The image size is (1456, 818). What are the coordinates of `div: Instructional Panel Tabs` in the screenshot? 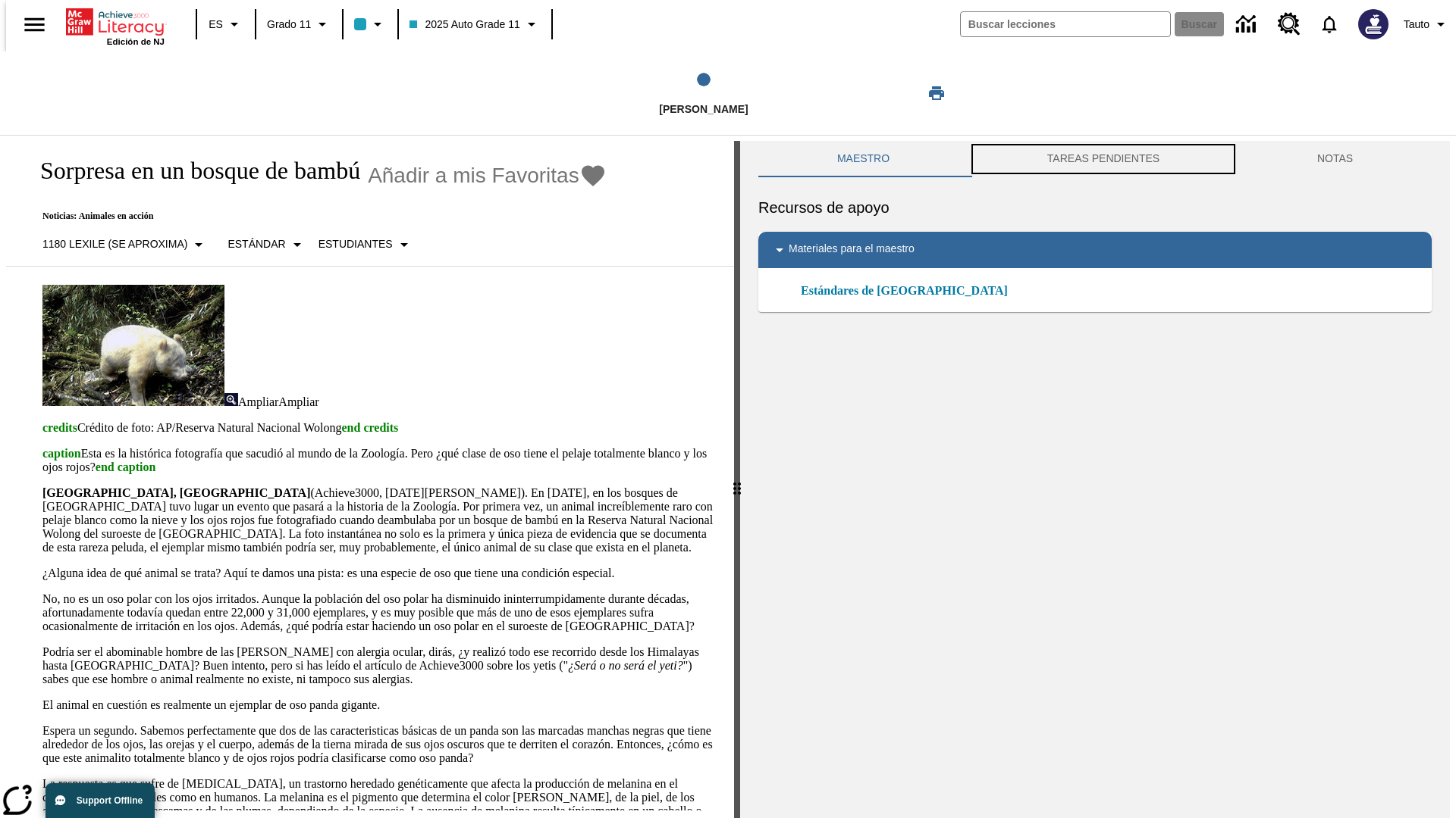 It's located at (1095, 159).